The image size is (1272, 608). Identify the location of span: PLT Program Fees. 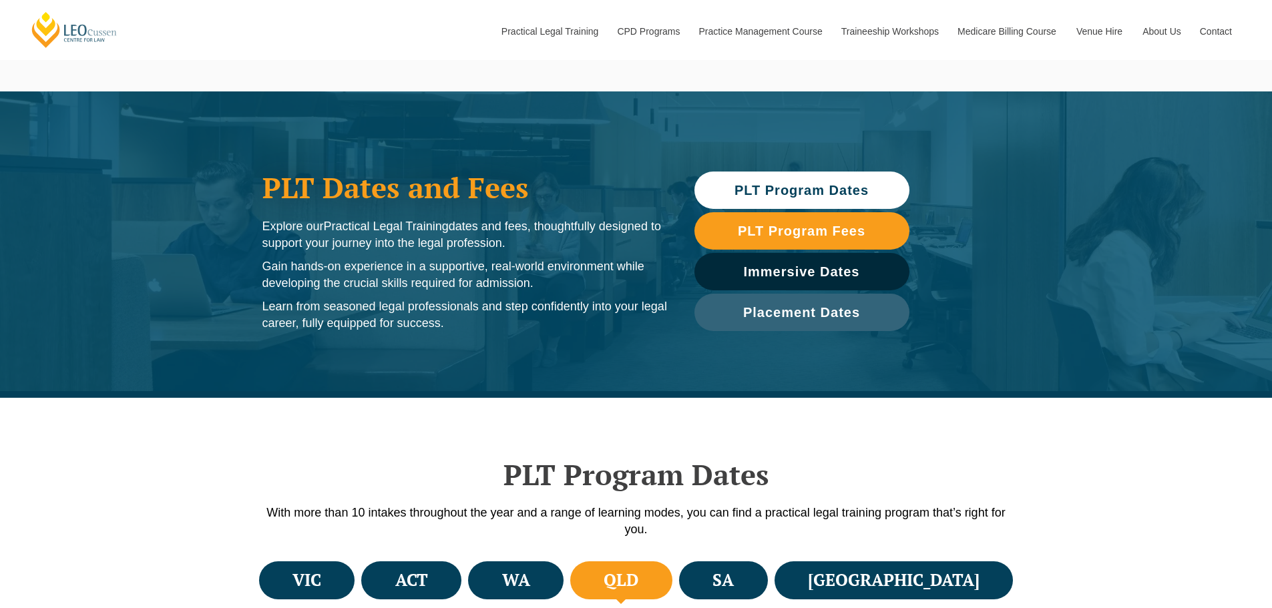
(801, 231).